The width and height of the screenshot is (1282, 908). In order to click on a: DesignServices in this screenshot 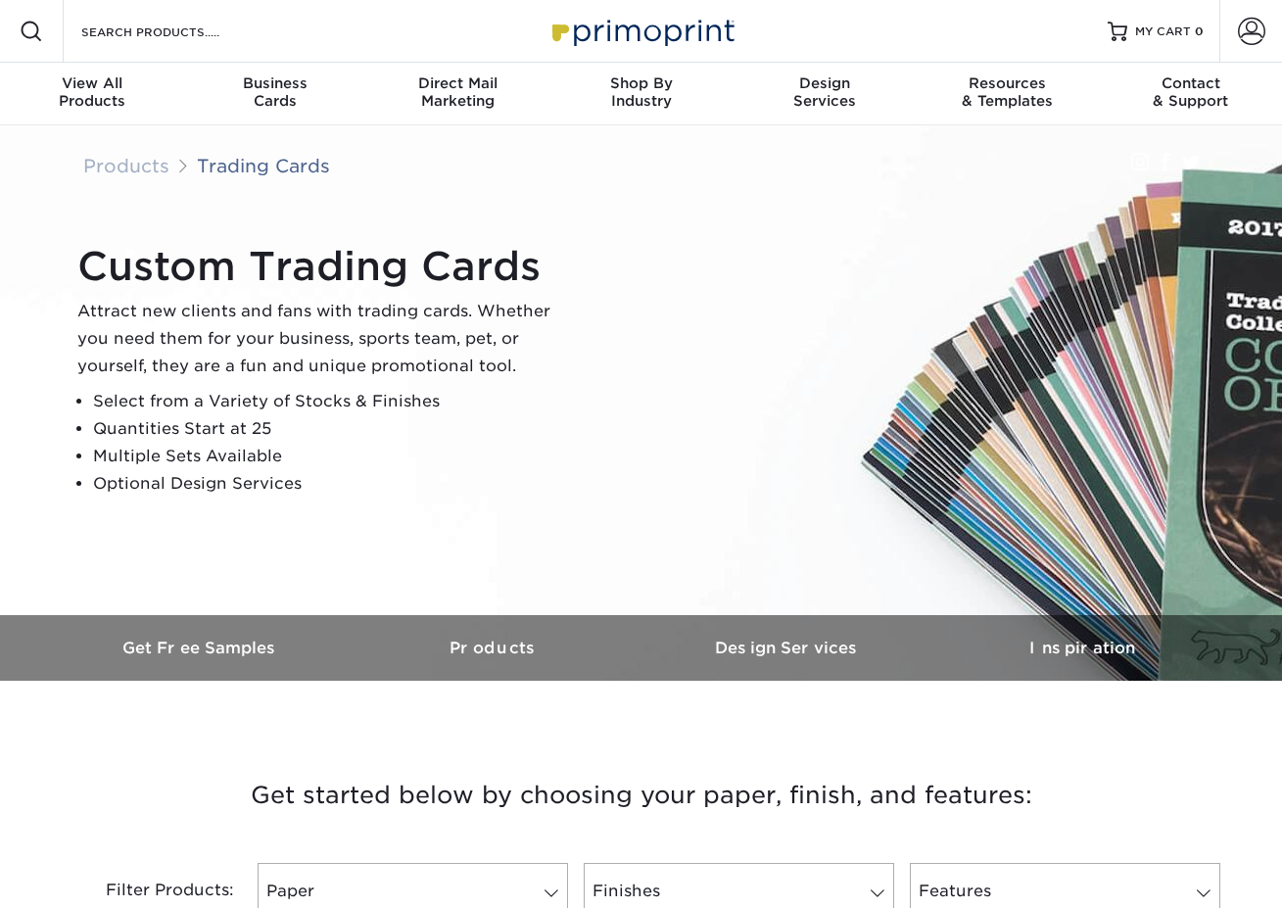, I will do `click(824, 94)`.